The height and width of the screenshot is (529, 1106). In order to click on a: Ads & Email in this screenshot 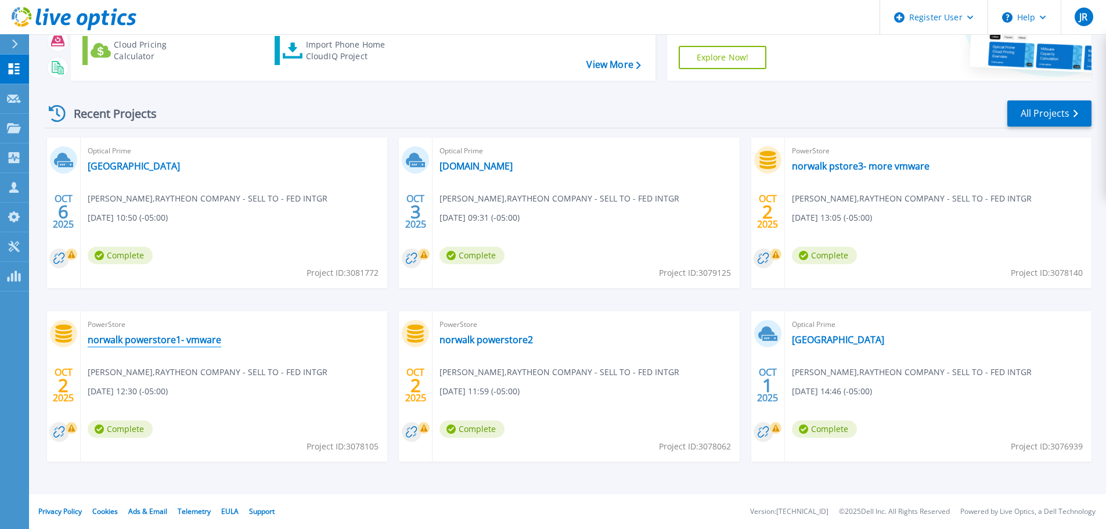, I will do `click(147, 511)`.